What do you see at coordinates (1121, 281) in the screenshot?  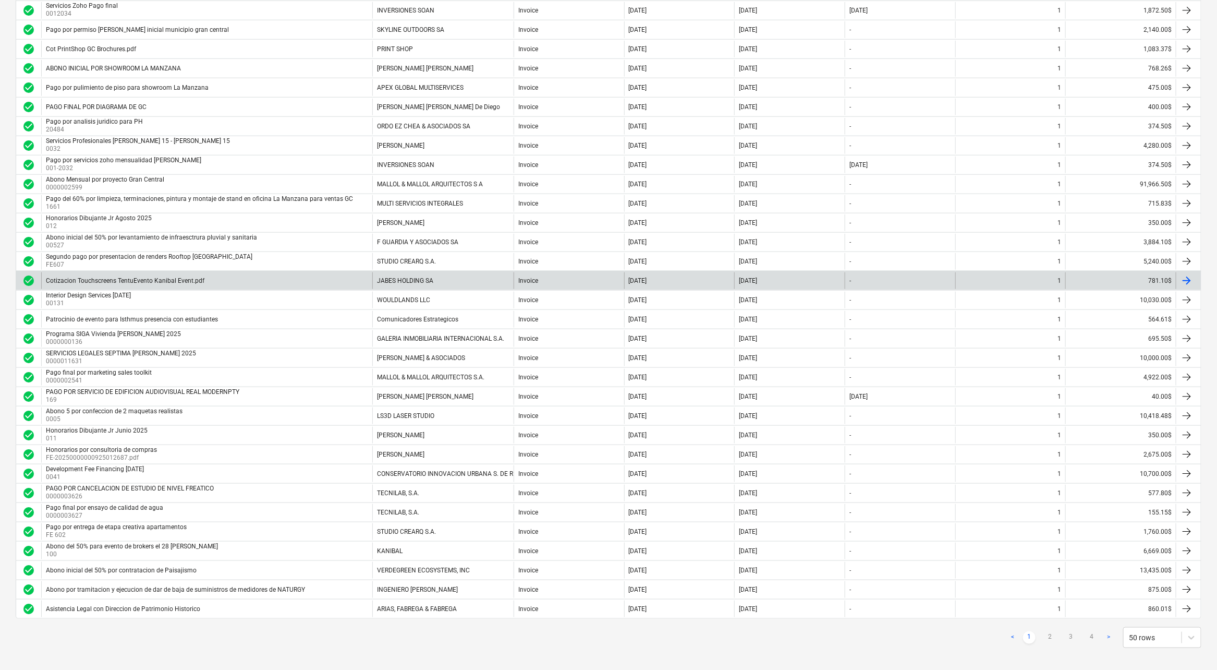 I see `div: 781.10$` at bounding box center [1121, 281].